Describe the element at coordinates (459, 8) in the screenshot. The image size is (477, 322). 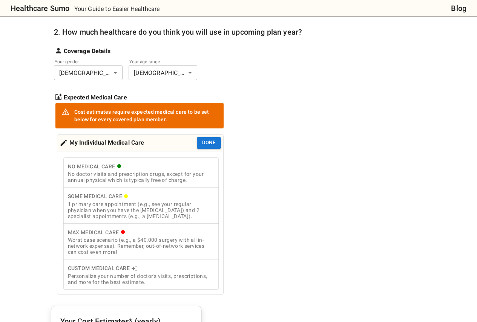
I see `h6: Blog` at that location.